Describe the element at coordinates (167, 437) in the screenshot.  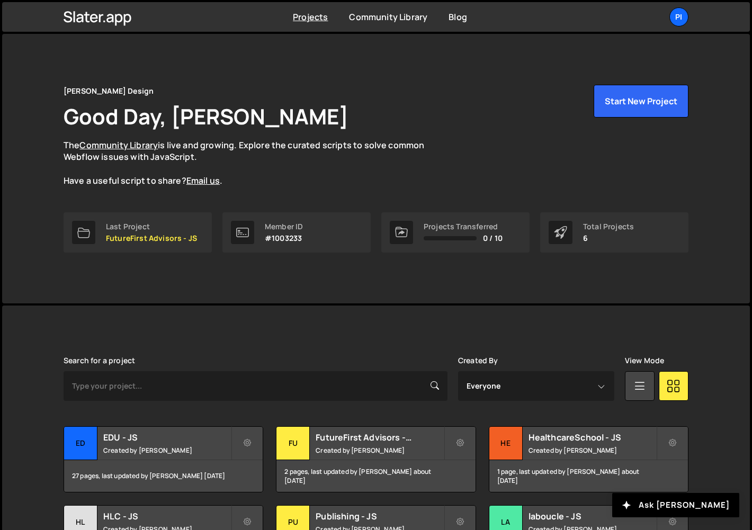
I see `h2: EDU - JS` at that location.